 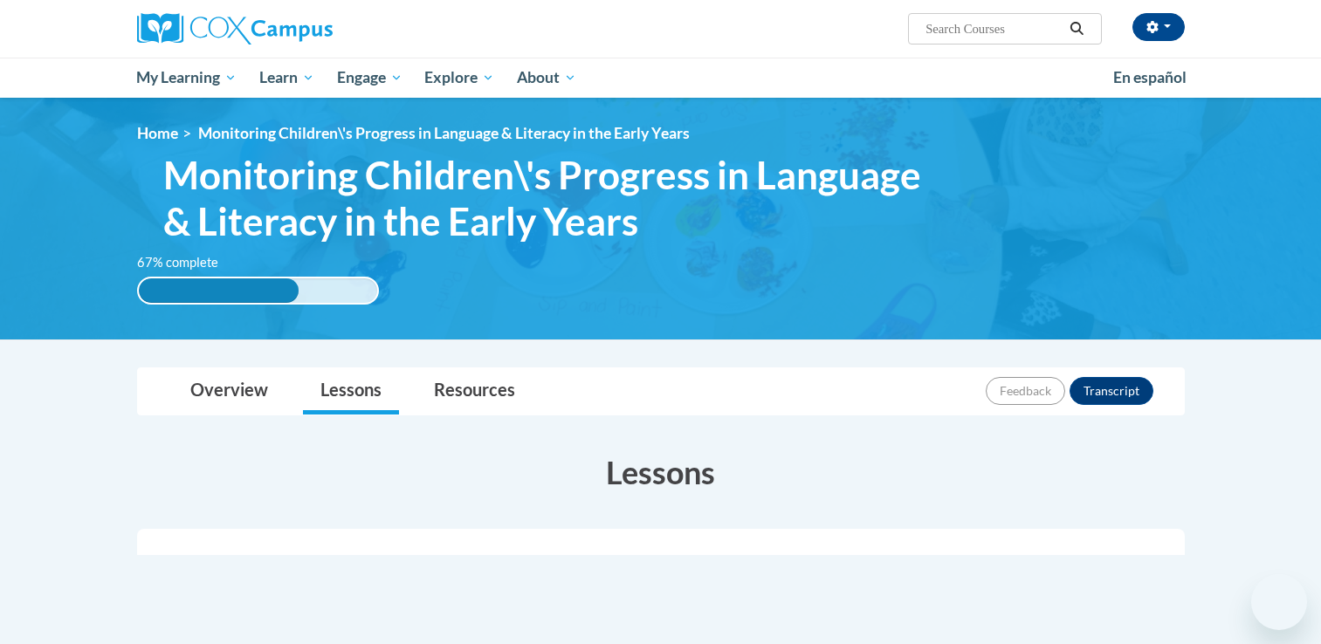 I want to click on a: Cox Campus, so click(x=303, y=29).